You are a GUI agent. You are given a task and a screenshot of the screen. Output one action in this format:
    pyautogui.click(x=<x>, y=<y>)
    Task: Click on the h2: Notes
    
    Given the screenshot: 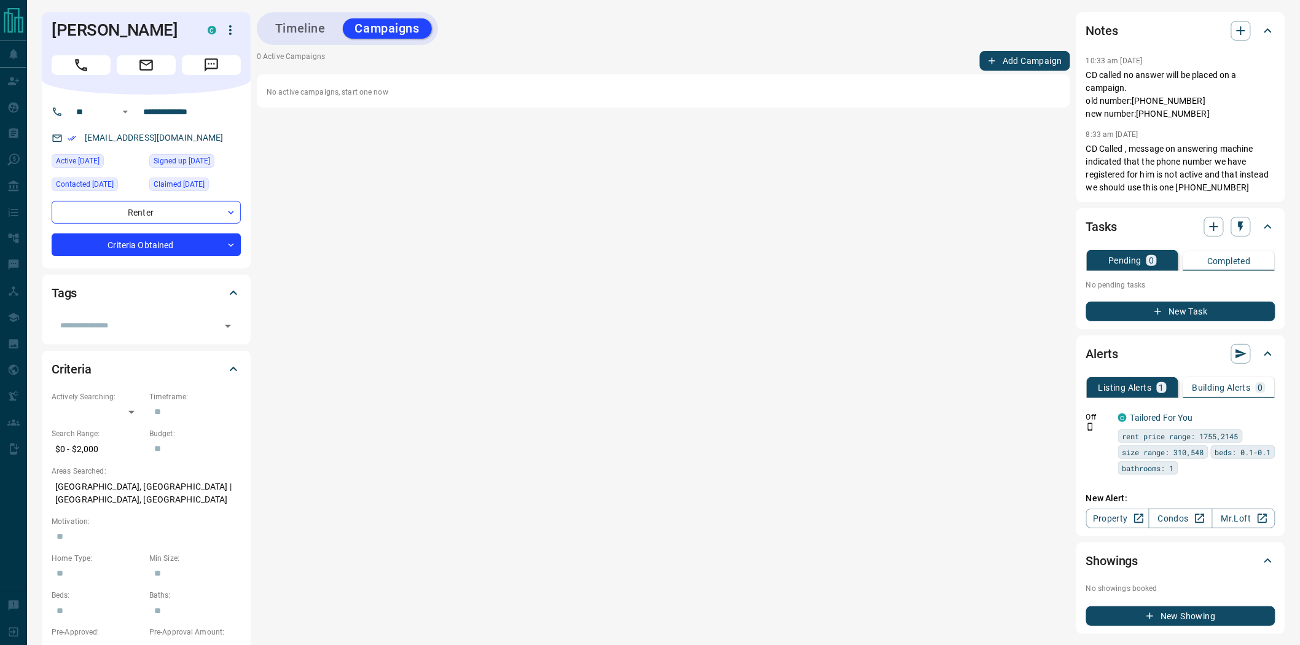 What is the action you would take?
    pyautogui.click(x=1102, y=31)
    